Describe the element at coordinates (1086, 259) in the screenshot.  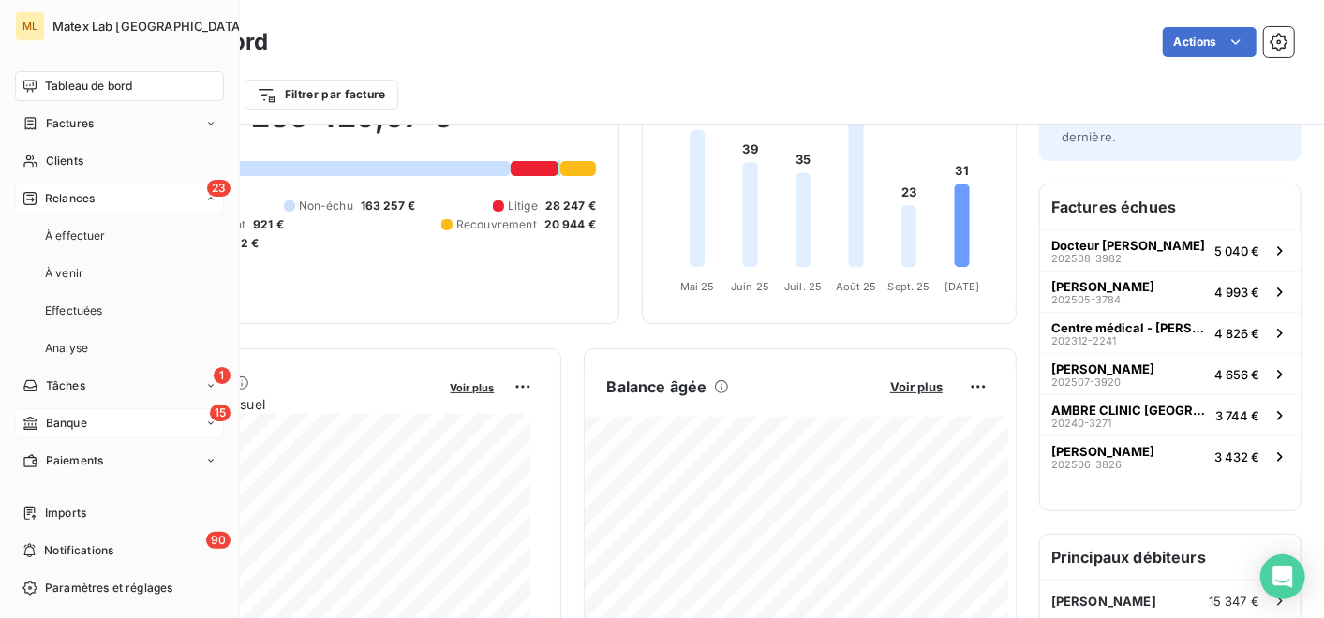
I see `span: 202508-3982` at that location.